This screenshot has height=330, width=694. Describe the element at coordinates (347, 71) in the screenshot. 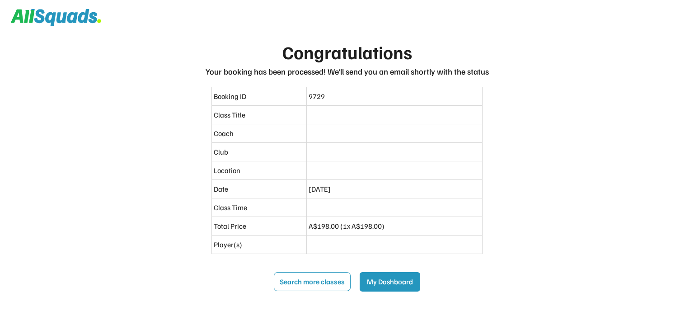

I see `div: Your booking has been processed! We’ll send you an email shortly with the status` at that location.